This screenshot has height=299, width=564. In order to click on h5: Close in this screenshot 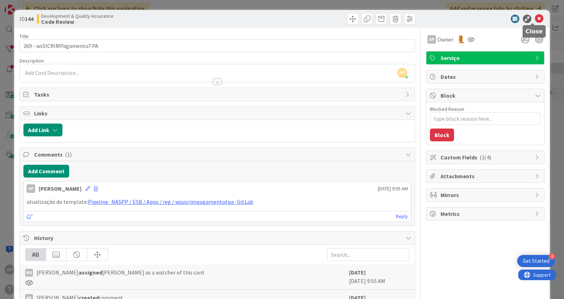, I will do `click(534, 31)`.